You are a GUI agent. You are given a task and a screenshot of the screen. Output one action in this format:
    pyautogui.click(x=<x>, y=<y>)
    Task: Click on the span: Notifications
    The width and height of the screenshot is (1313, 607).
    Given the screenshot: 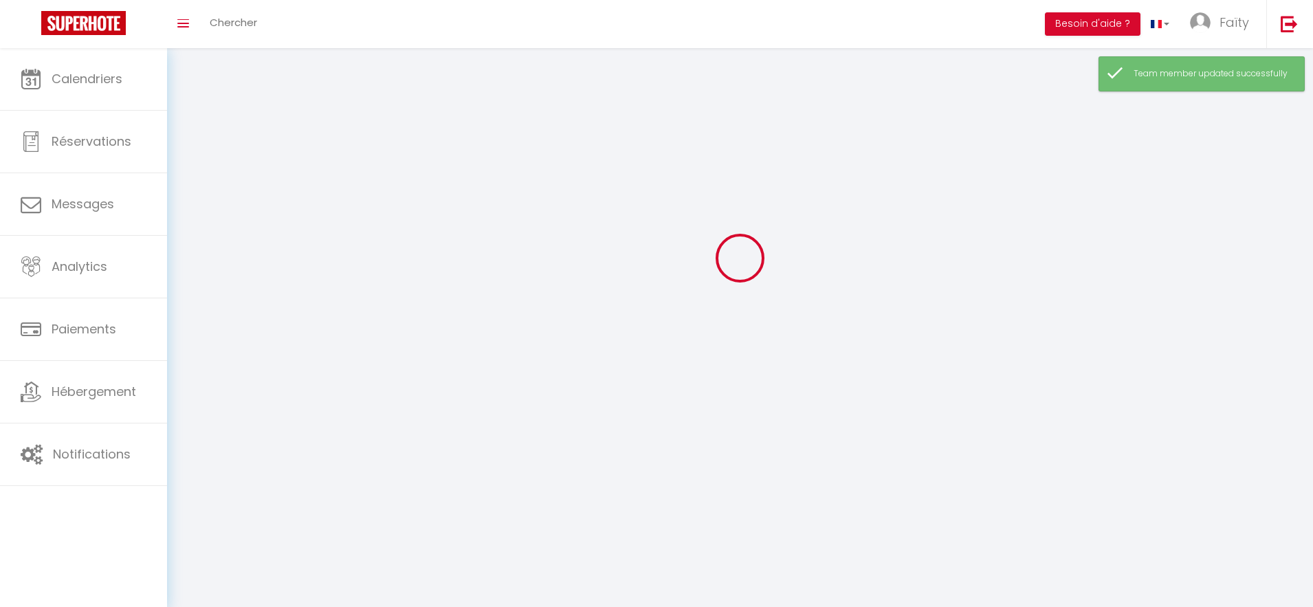 What is the action you would take?
    pyautogui.click(x=91, y=454)
    